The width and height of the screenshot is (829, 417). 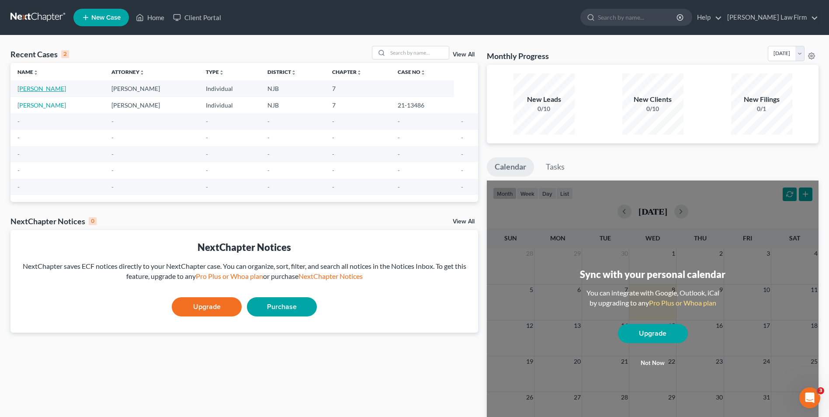 I want to click on a: Client Portal, so click(x=197, y=17).